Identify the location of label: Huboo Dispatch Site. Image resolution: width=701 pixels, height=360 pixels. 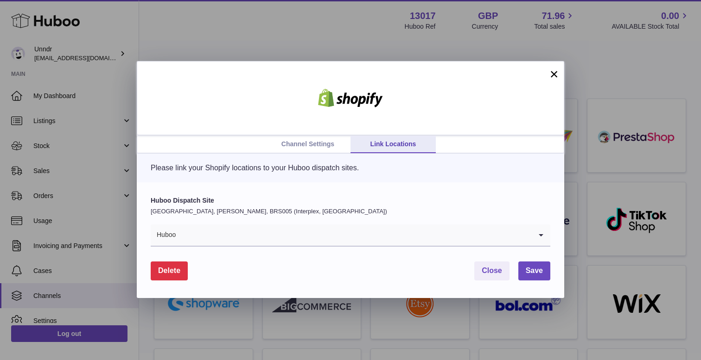
(350, 201).